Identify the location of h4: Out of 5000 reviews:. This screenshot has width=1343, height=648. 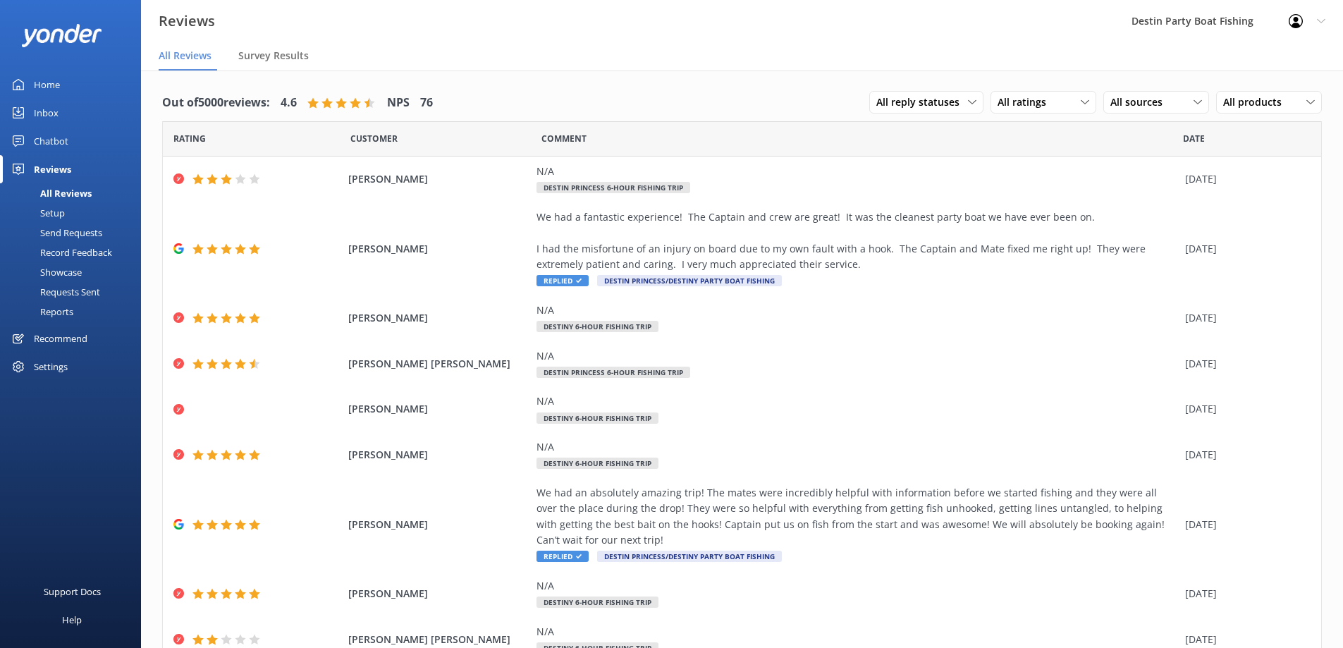
(216, 103).